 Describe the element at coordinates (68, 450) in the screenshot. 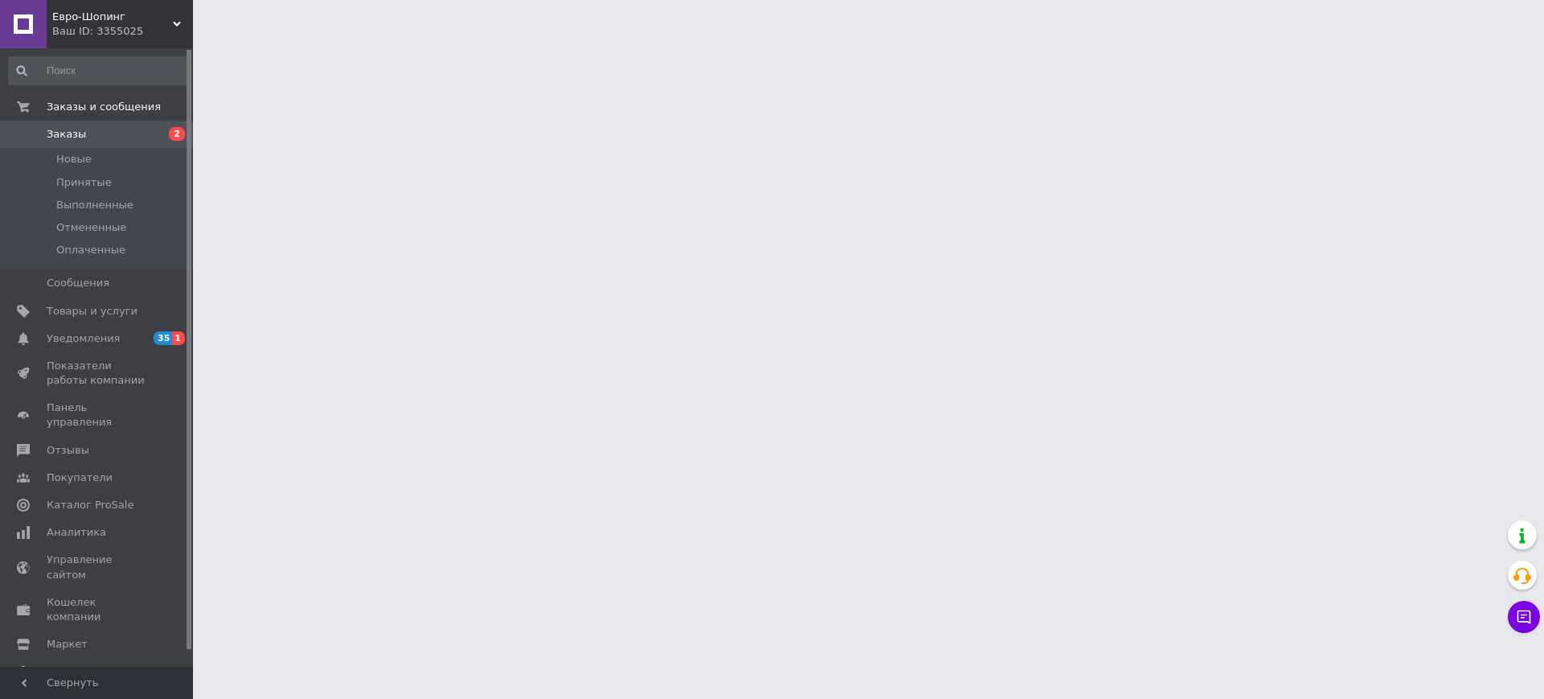

I see `span: Отзывы` at that location.